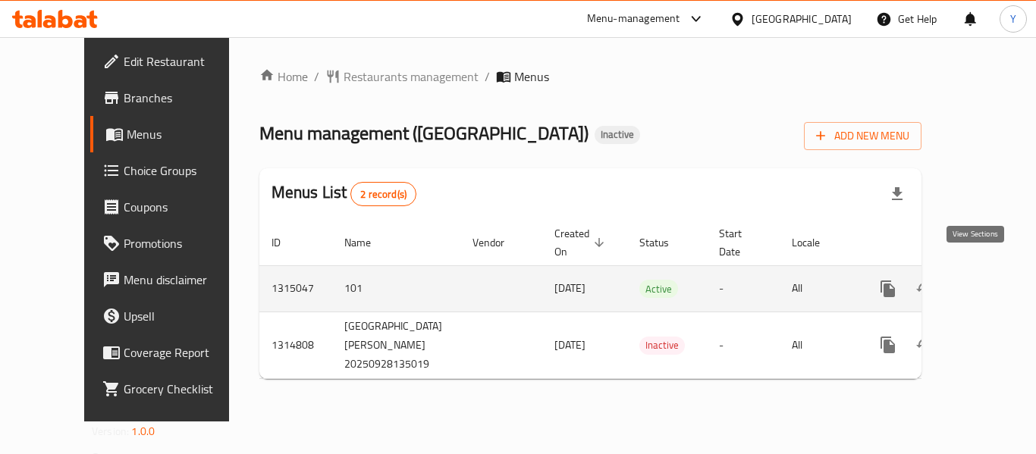 The height and width of the screenshot is (454, 1036). I want to click on a: Promotions, so click(174, 243).